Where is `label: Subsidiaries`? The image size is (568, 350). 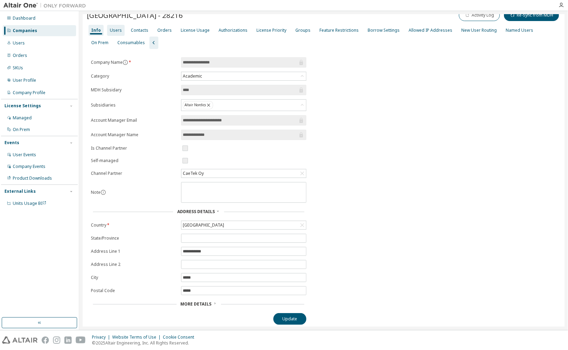 label: Subsidiaries is located at coordinates (134, 105).